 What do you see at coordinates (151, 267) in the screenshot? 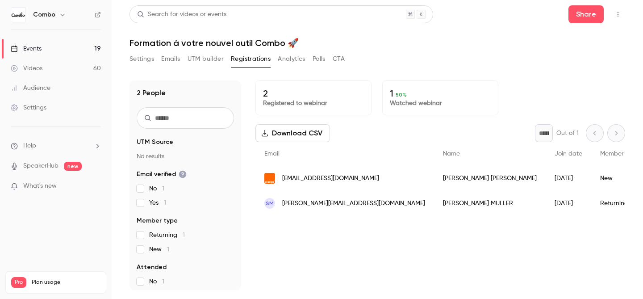
I see `span: Attended` at bounding box center [151, 267].